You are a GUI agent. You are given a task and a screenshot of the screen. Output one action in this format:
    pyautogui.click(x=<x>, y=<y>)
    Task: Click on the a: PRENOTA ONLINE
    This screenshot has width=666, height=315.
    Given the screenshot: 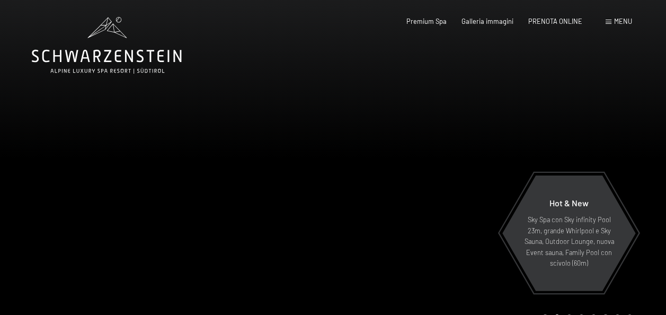 What is the action you would take?
    pyautogui.click(x=555, y=21)
    